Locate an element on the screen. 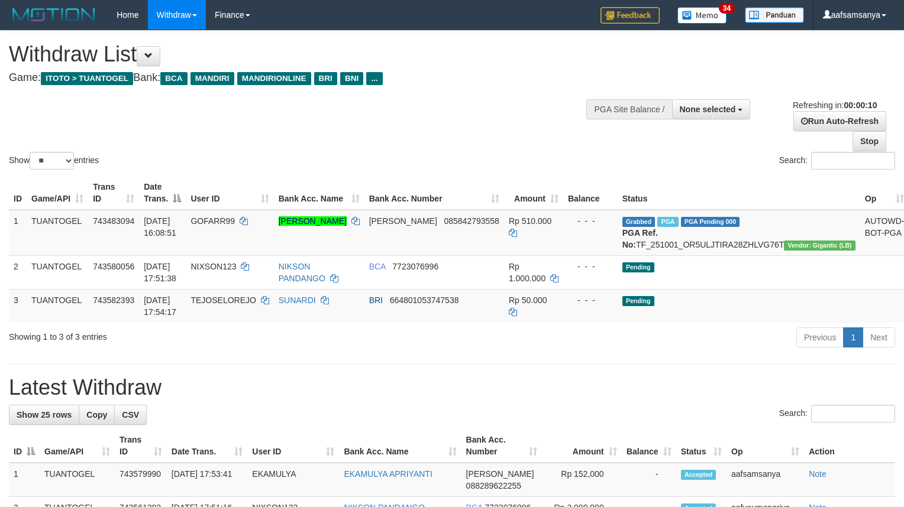 The image size is (904, 507). img: MOTION_logo.png is located at coordinates (54, 15).